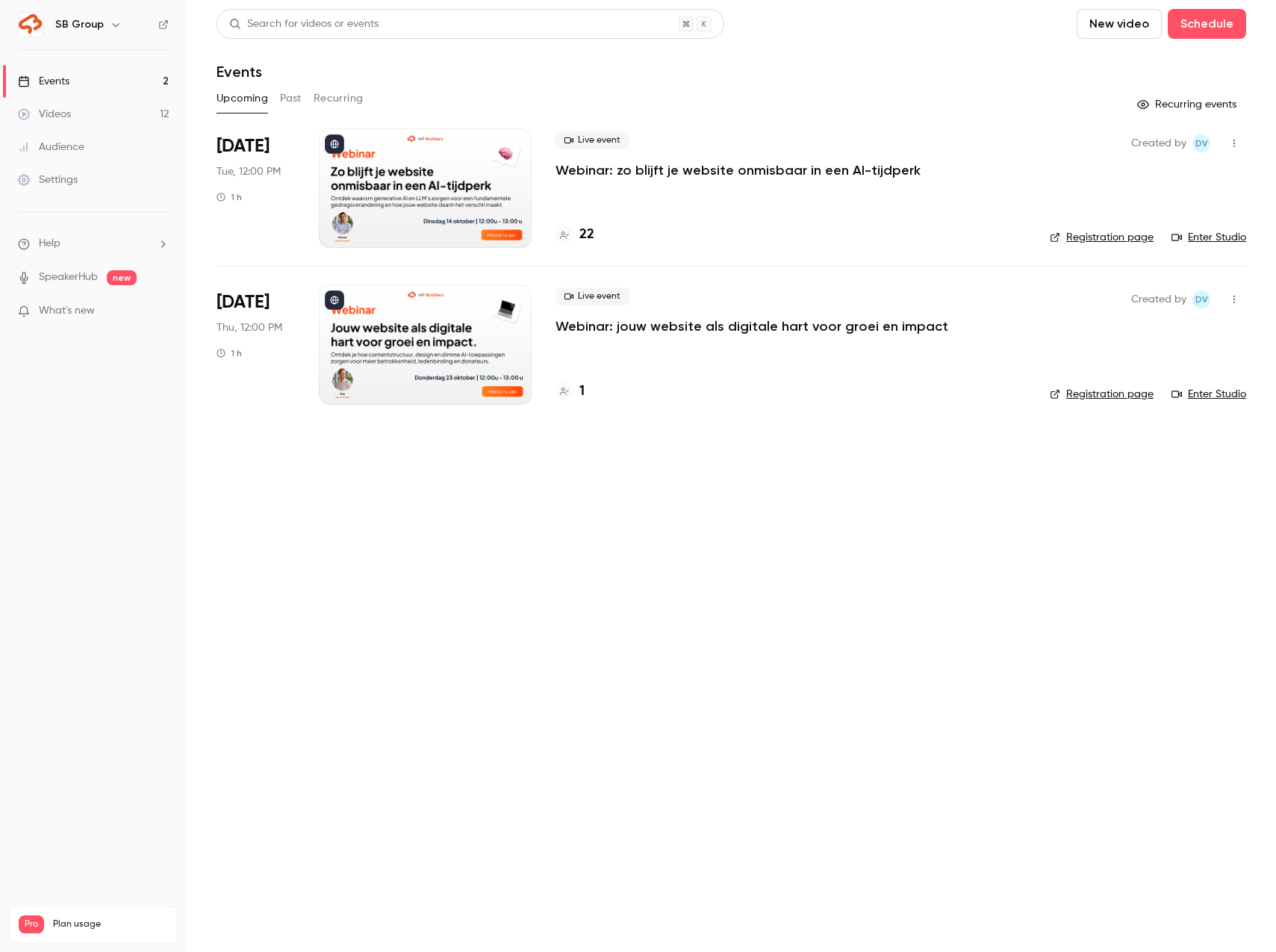 This screenshot has width=1276, height=952. Describe the element at coordinates (249, 328) in the screenshot. I see `span: Thu, 12:00 PM` at that location.